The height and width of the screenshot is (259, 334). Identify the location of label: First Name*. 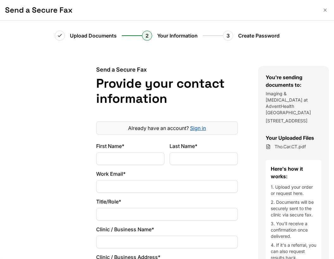
(130, 146).